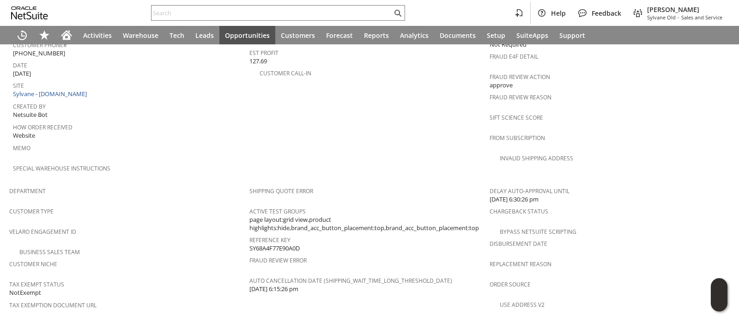 The height and width of the screenshot is (323, 739). I want to click on span: Feedback, so click(607, 13).